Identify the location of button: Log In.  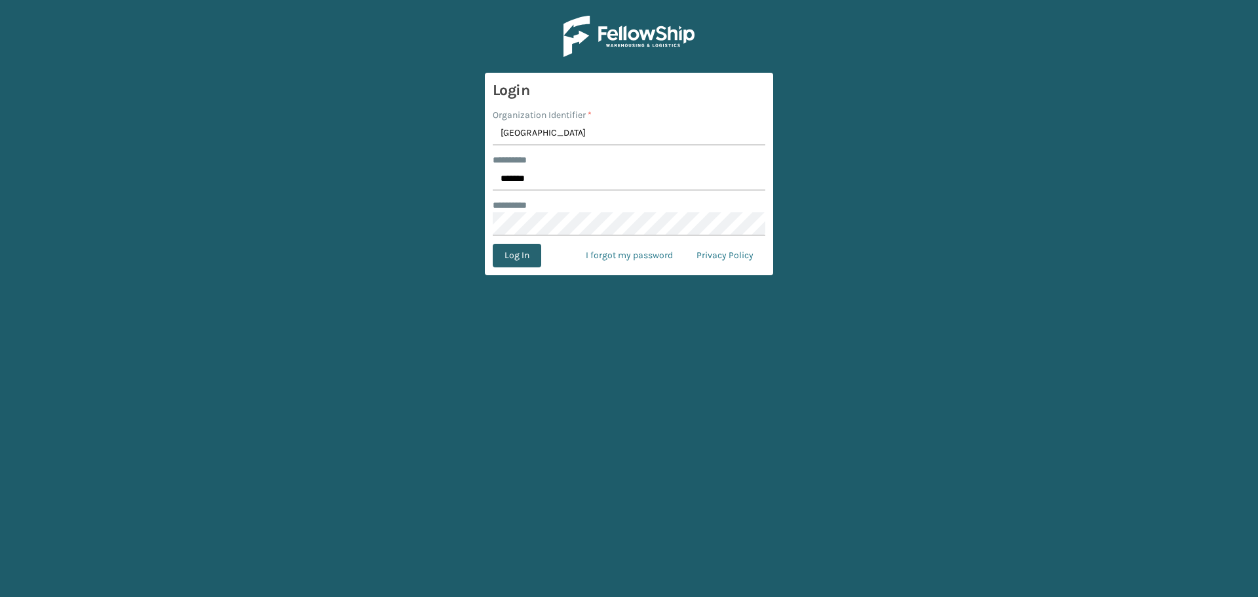
(517, 256).